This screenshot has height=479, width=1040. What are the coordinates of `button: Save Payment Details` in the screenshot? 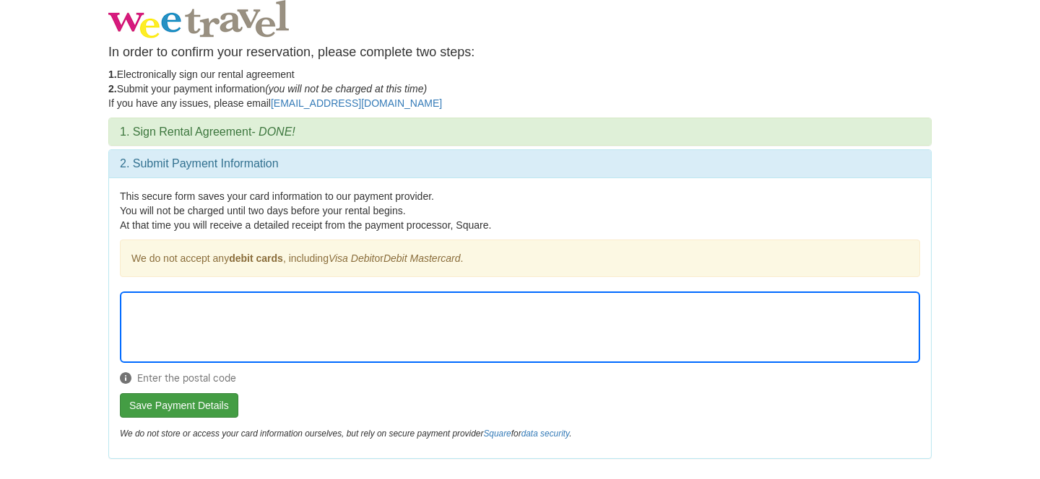 It's located at (179, 406).